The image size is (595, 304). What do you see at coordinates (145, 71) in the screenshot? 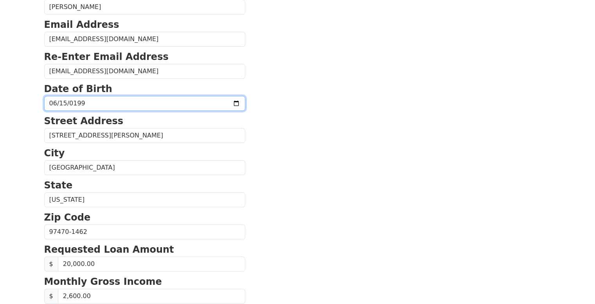
I see `input: Re-Enter Email Address` at bounding box center [145, 71].